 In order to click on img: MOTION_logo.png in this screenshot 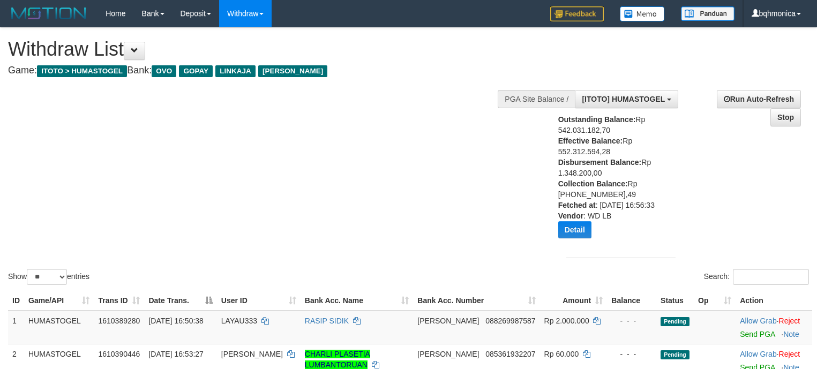, I will do `click(49, 13)`.